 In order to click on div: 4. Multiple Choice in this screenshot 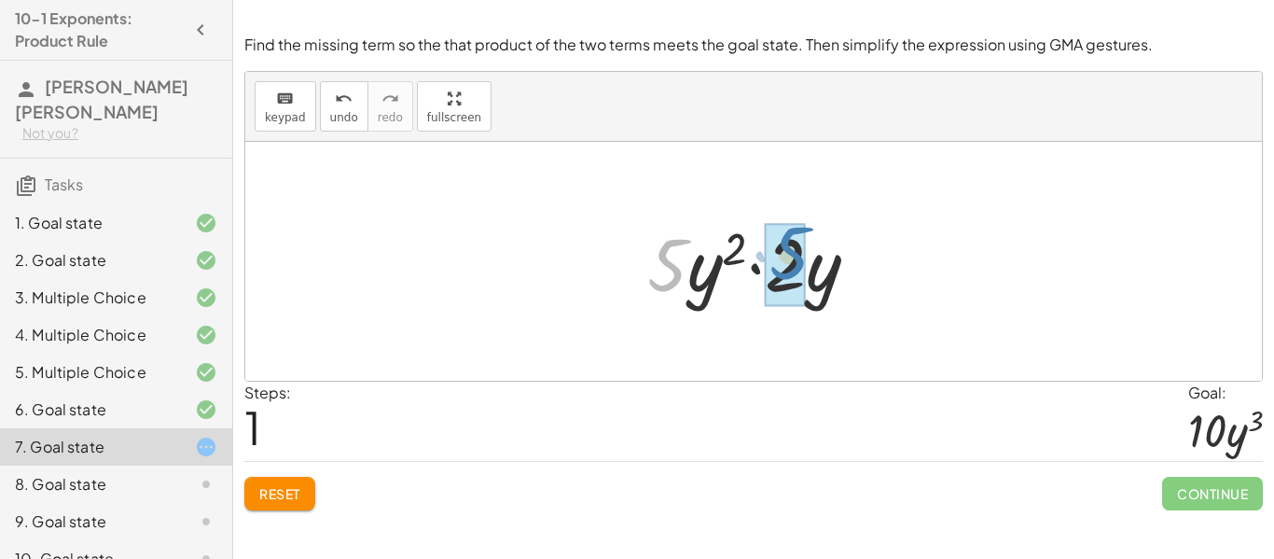, I will do `click(90, 335)`.